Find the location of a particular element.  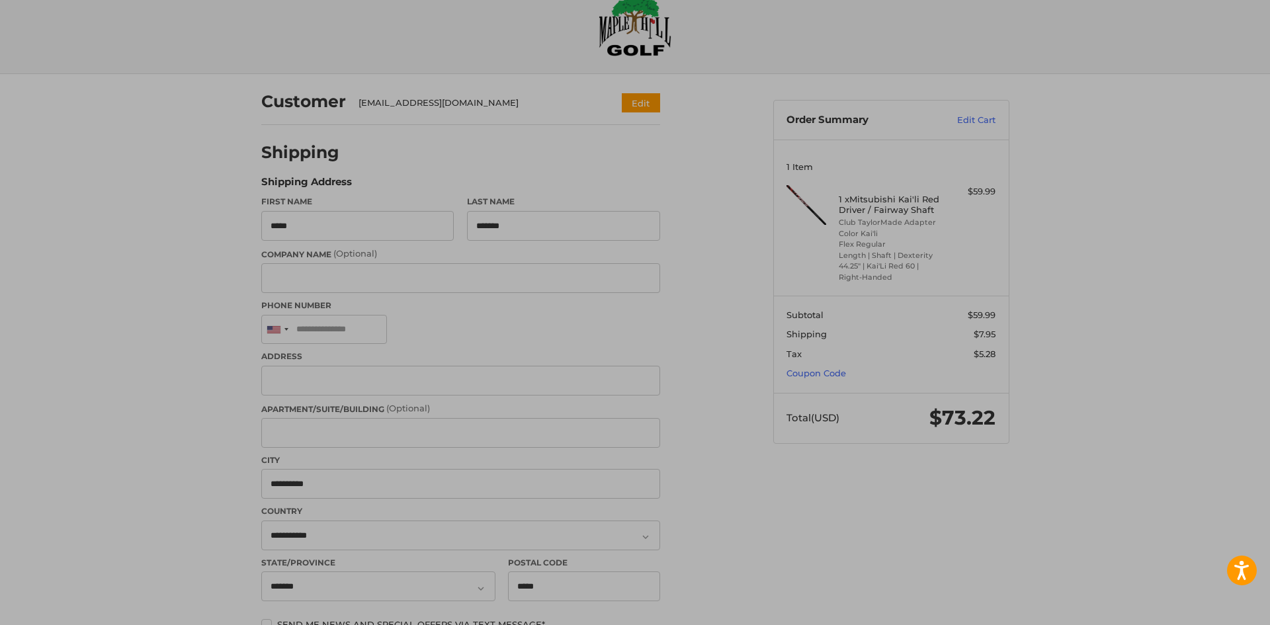

label: Last Name is located at coordinates (563, 202).